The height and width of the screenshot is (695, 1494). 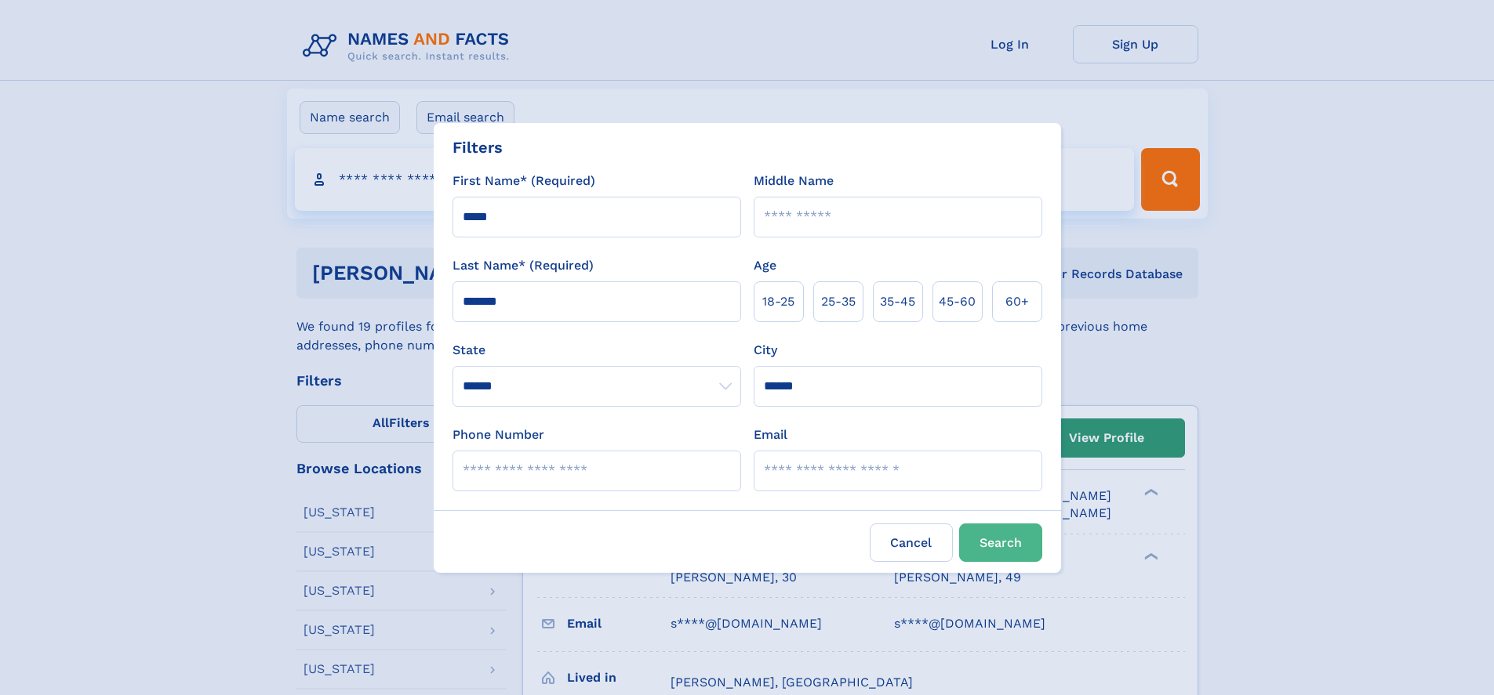 What do you see at coordinates (523, 266) in the screenshot?
I see `label: Last Name* (Required)` at bounding box center [523, 266].